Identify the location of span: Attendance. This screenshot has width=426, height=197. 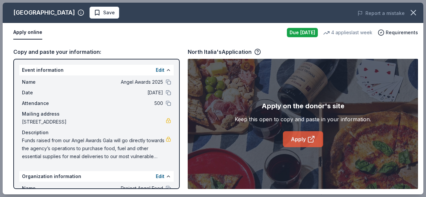
(44, 103).